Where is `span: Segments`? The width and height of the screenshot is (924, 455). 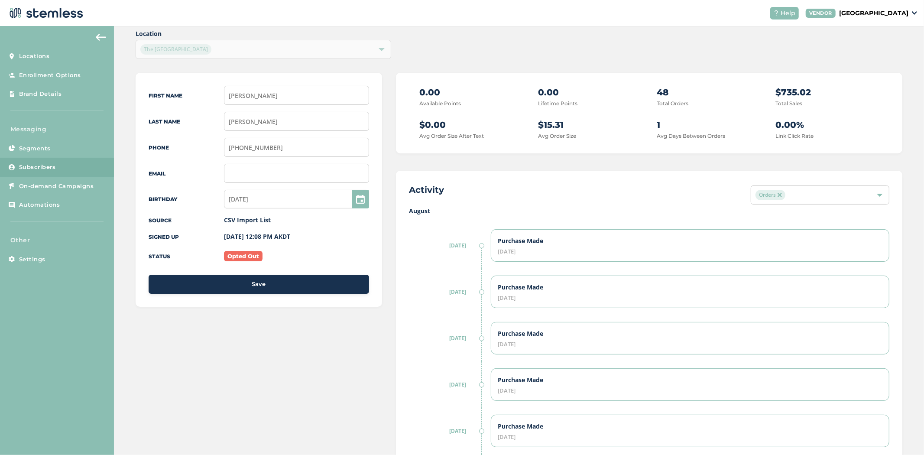
span: Segments is located at coordinates (35, 149).